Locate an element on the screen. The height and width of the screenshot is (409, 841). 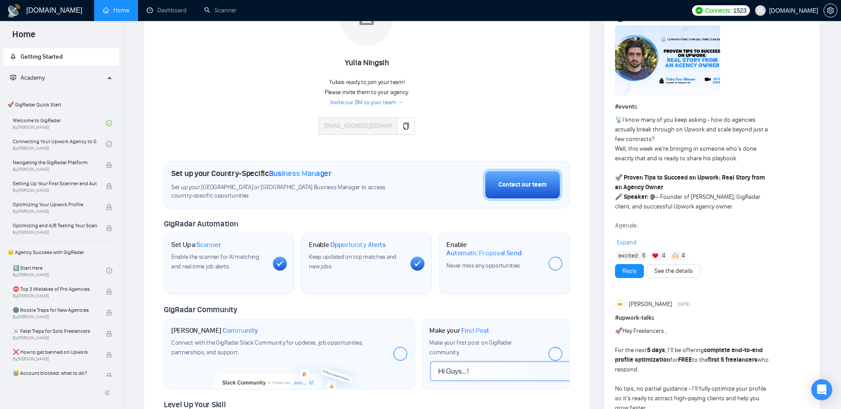
h1: # upwork-talks is located at coordinates (712, 318).